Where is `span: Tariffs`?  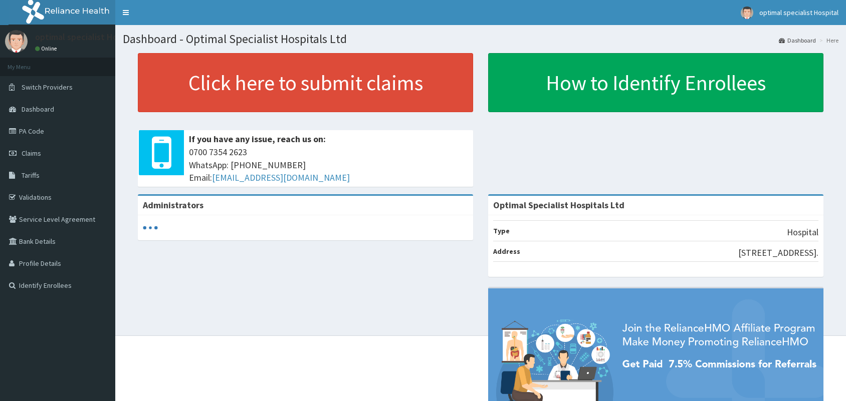
span: Tariffs is located at coordinates (31, 175).